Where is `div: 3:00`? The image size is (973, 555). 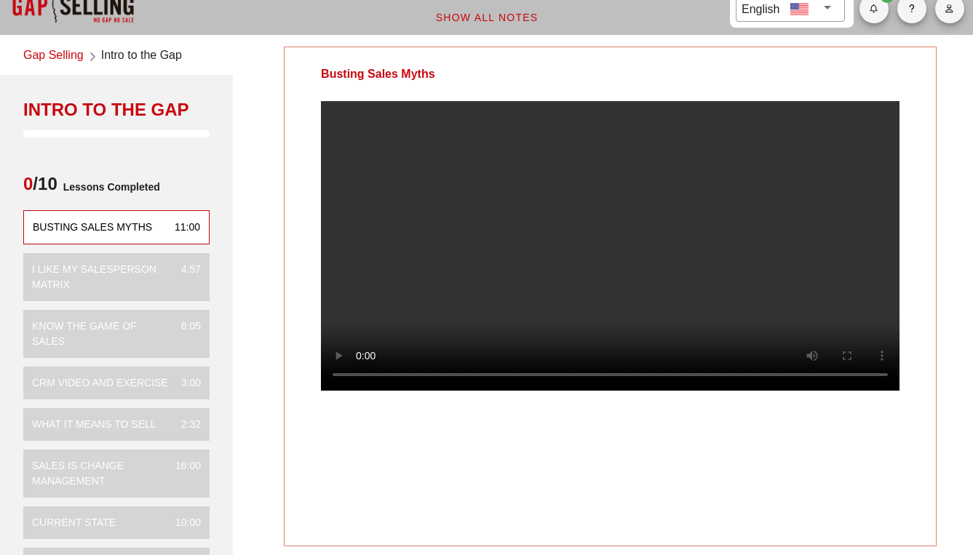
div: 3:00 is located at coordinates (185, 383).